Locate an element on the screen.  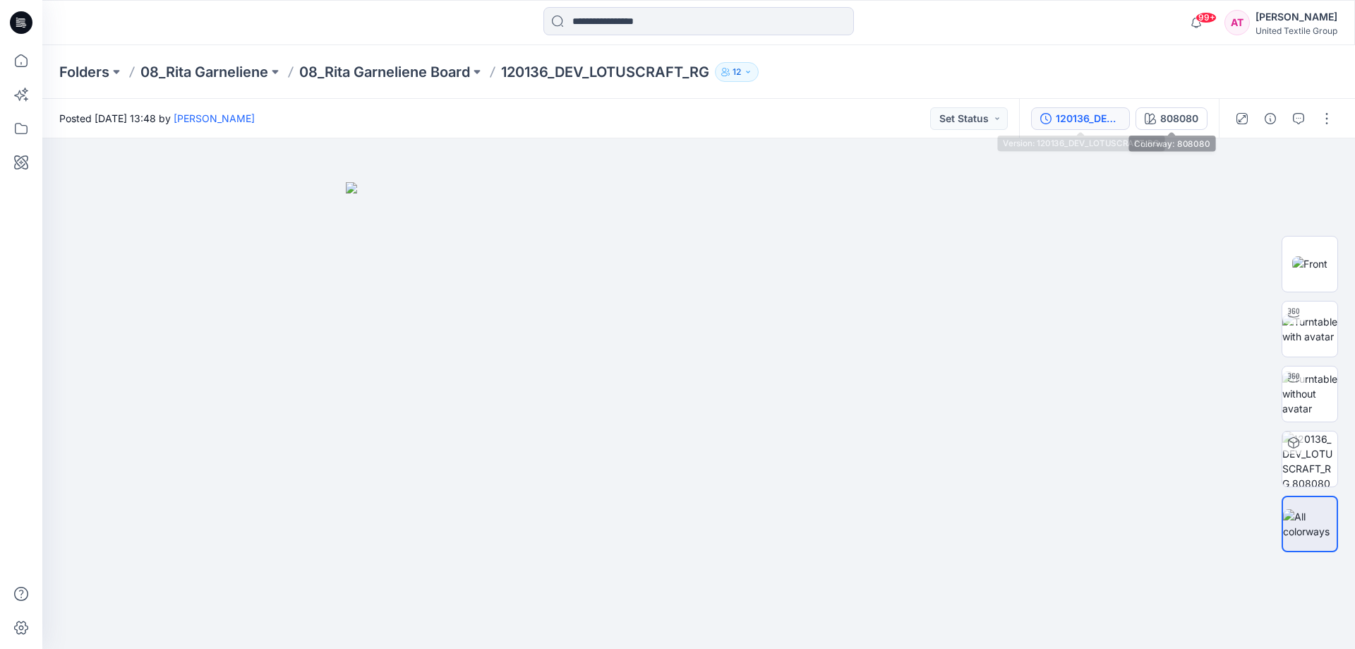
div: 808080 is located at coordinates (1179, 119).